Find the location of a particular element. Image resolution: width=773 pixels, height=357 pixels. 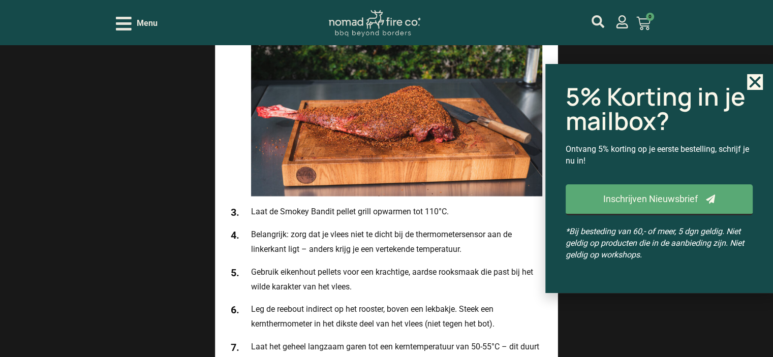

a: 0 is located at coordinates (644, 23).